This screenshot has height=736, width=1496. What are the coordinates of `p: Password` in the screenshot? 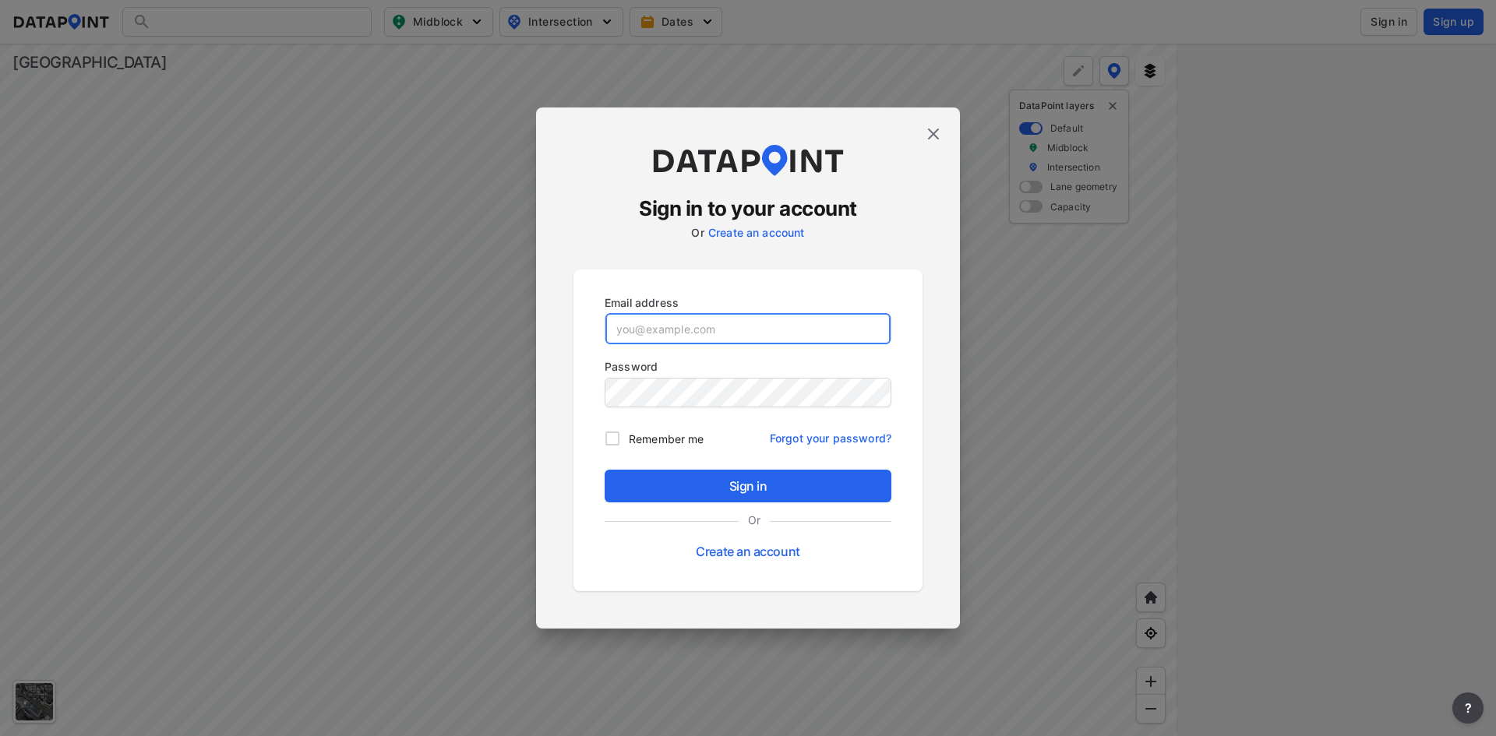 It's located at (748, 366).